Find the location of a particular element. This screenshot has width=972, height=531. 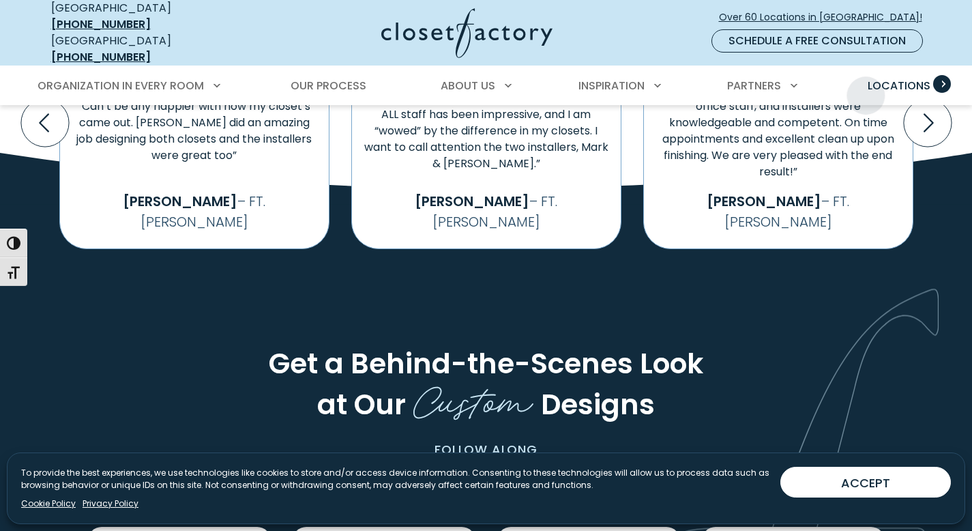

span: Get a Behind-the-Scenes Look is located at coordinates (486, 363).